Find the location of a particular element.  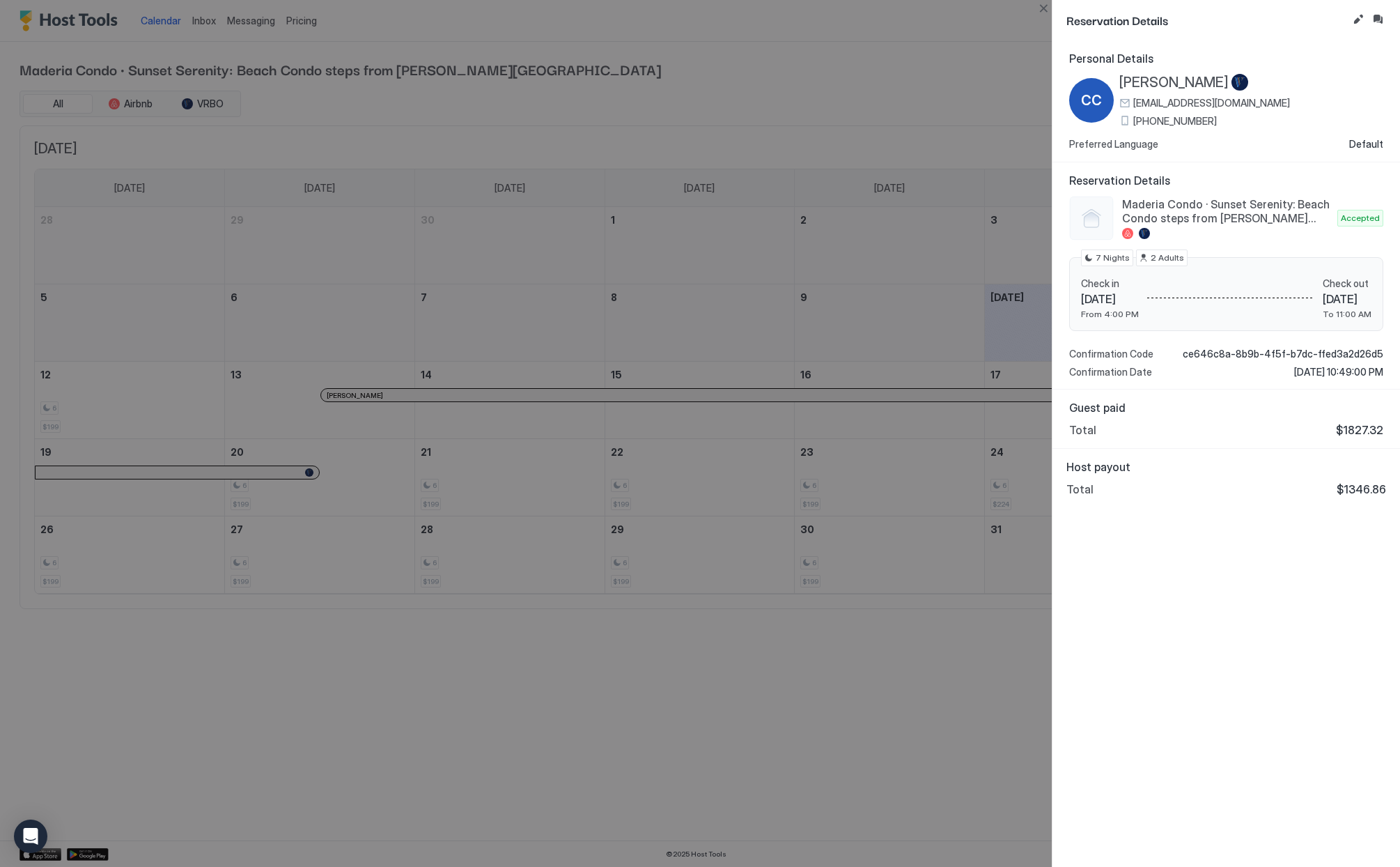

span: Check in is located at coordinates (1109, 284).